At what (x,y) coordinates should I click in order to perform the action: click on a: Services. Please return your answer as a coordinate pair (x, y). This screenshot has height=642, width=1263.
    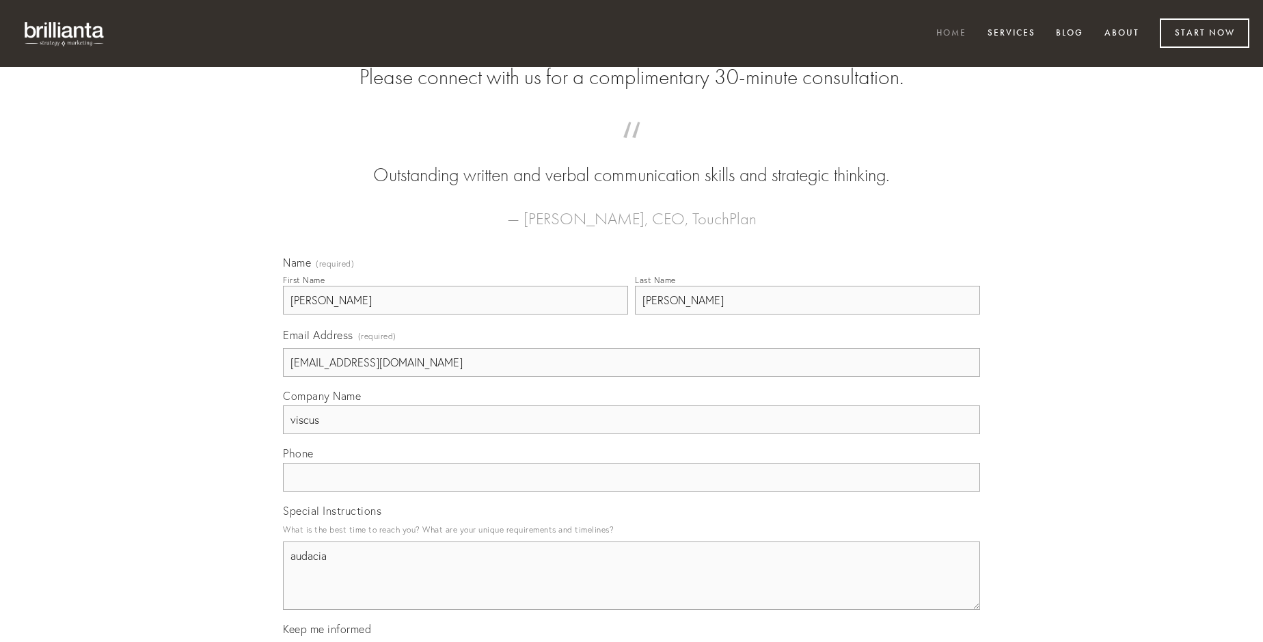
    Looking at the image, I should click on (1011, 33).